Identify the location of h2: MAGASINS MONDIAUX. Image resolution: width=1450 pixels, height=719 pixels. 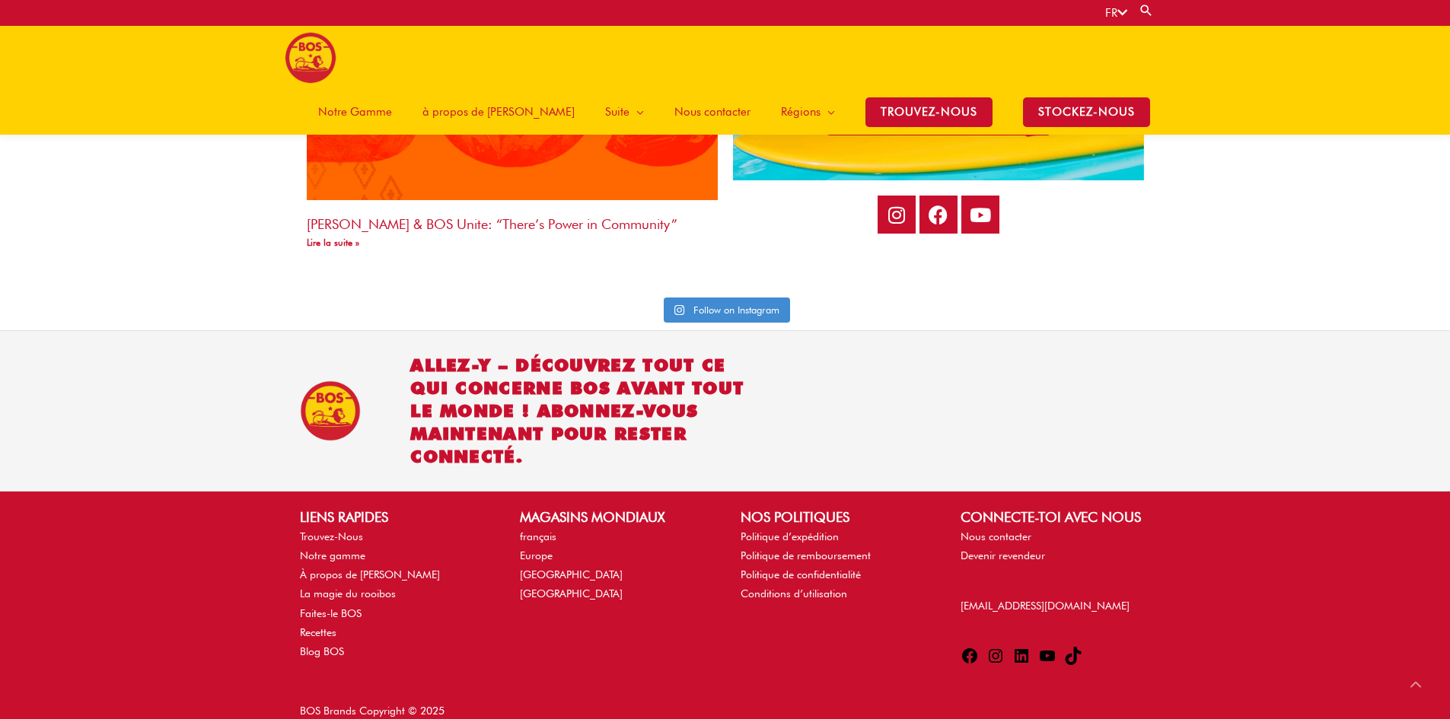
(614, 517).